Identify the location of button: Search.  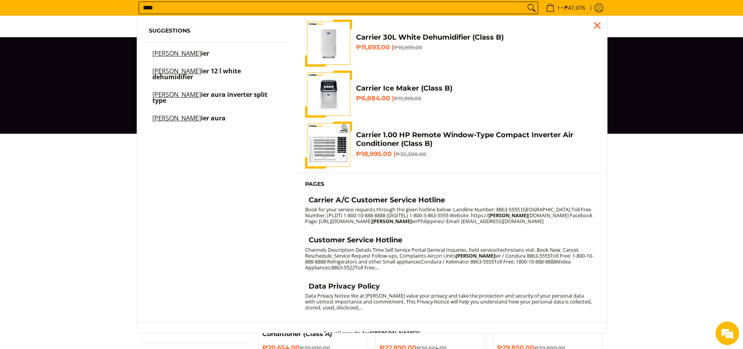
(532, 8).